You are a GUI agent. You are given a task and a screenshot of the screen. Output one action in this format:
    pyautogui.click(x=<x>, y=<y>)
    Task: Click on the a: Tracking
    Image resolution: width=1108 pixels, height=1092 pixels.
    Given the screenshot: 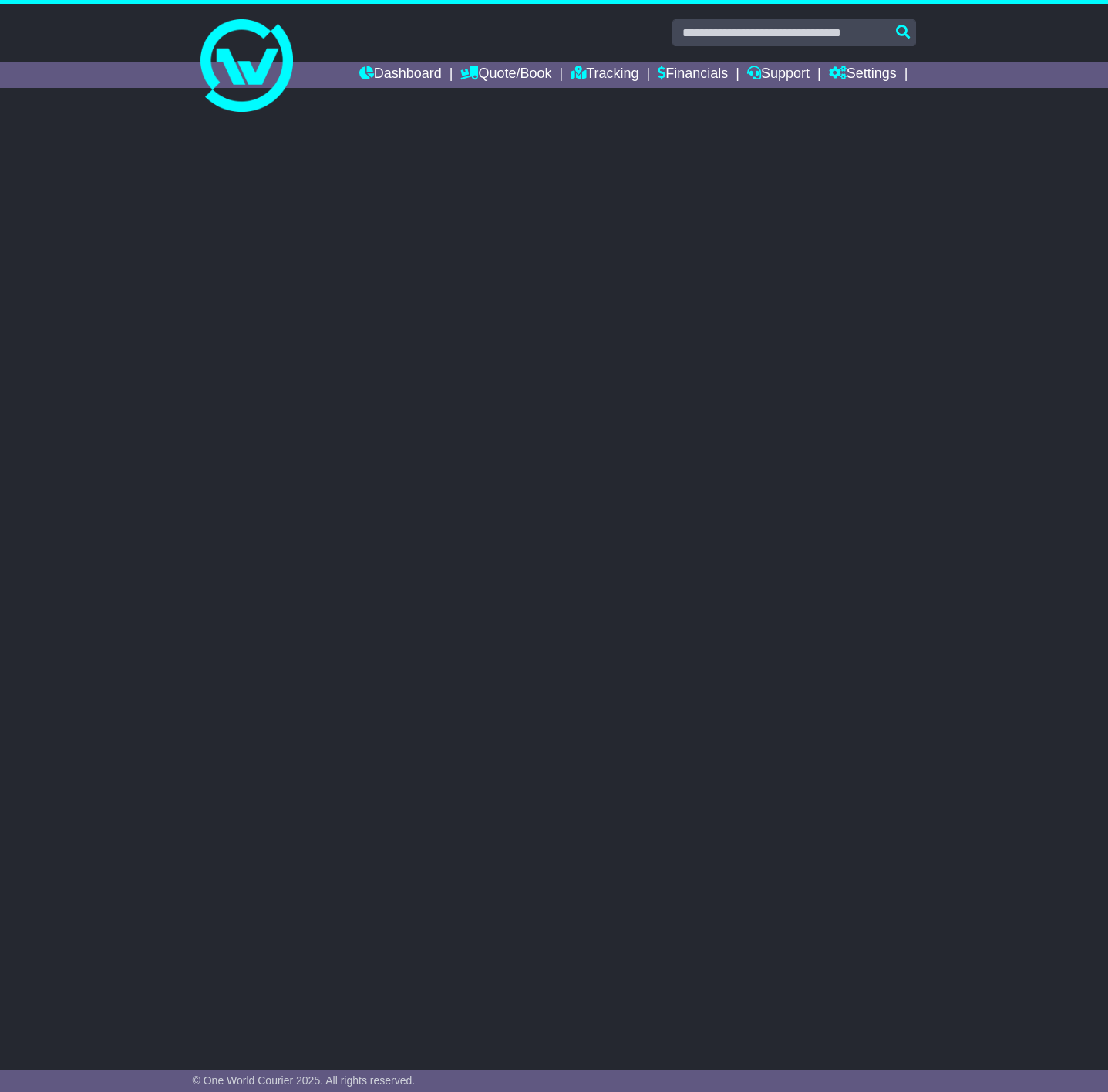 What is the action you would take?
    pyautogui.click(x=605, y=75)
    